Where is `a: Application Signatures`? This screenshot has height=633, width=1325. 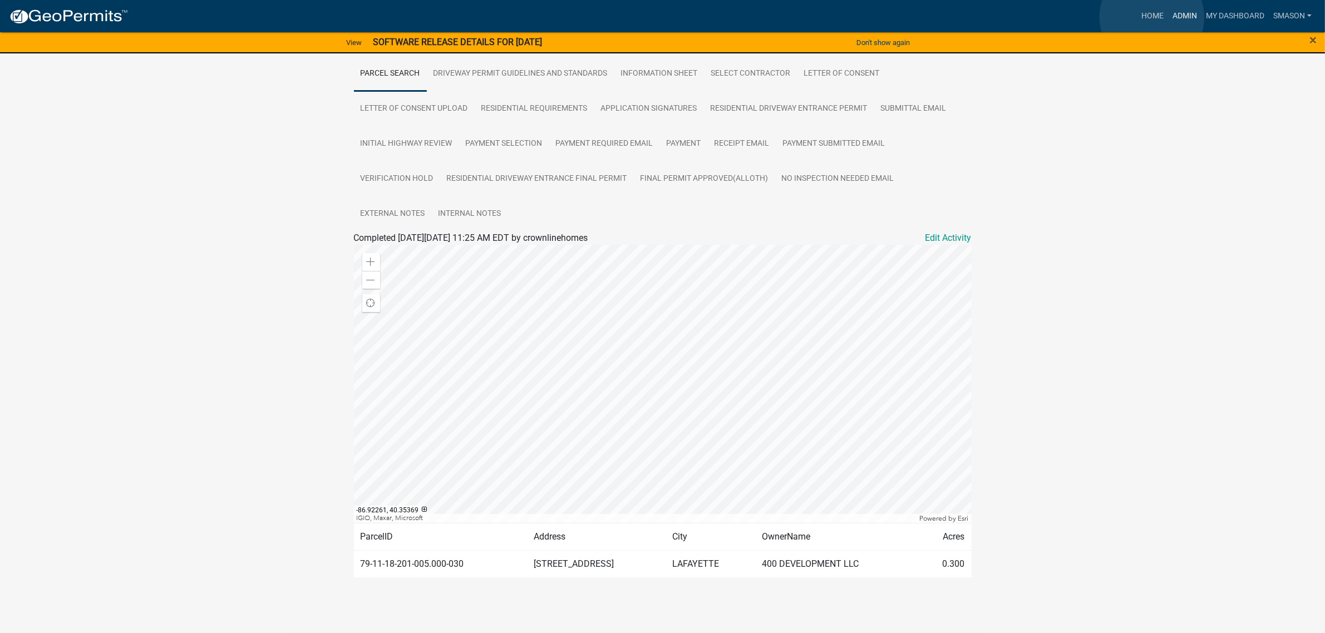
a: Application Signatures is located at coordinates (649, 109).